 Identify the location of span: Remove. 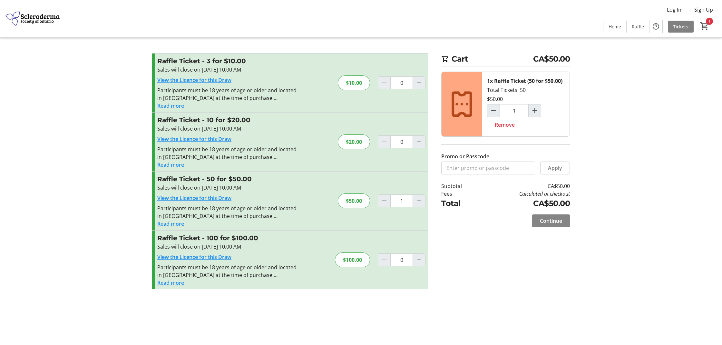
(505, 125).